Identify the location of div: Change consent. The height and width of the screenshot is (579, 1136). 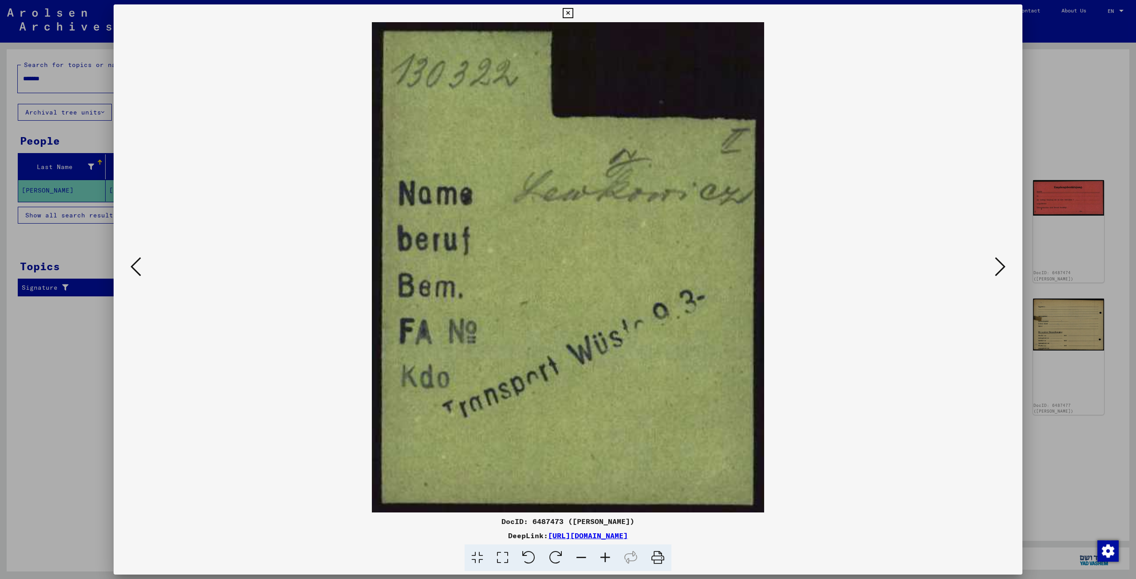
(1107, 551).